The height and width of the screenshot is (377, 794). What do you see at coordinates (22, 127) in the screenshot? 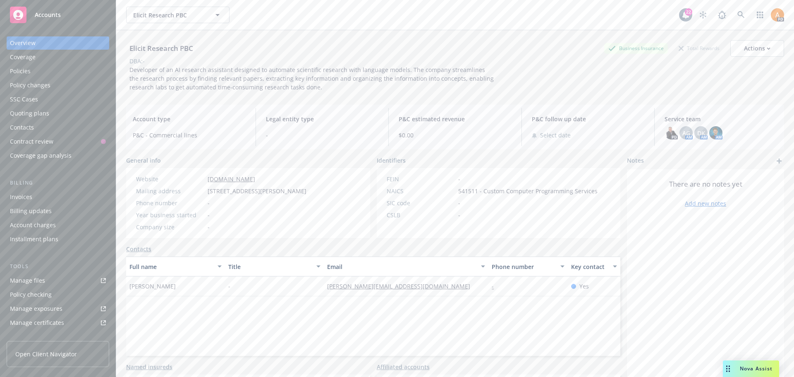
I see `div: Contacts` at bounding box center [22, 127].